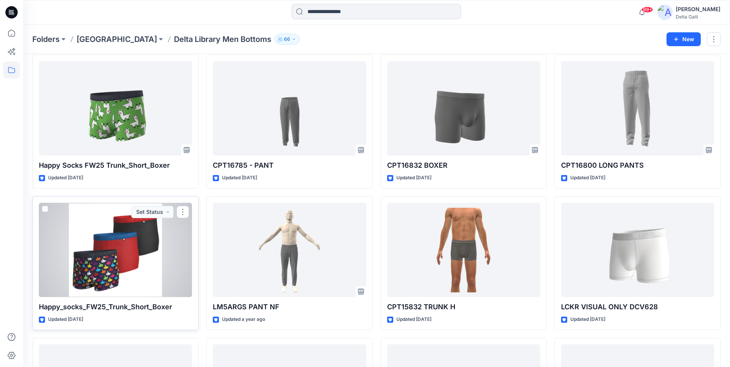 Image resolution: width=730 pixels, height=367 pixels. What do you see at coordinates (665, 12) in the screenshot?
I see `img: avatar` at bounding box center [665, 12].